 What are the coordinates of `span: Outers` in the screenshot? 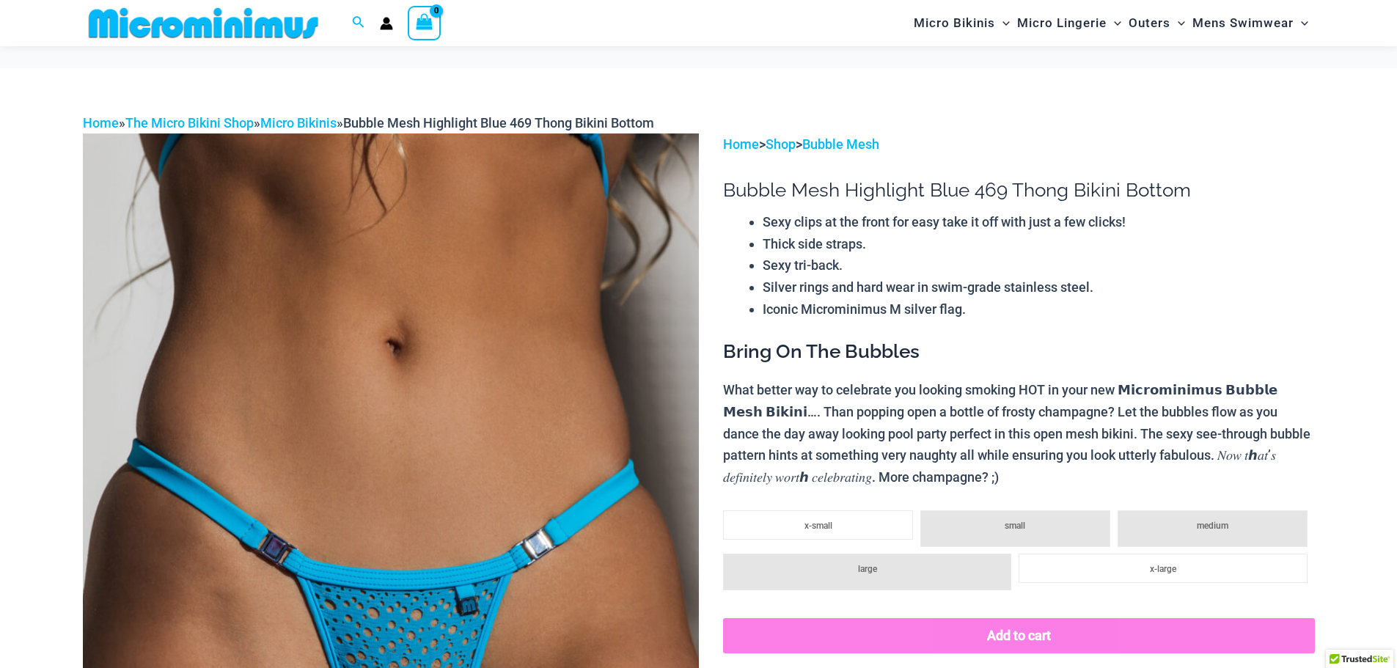 It's located at (1149, 23).